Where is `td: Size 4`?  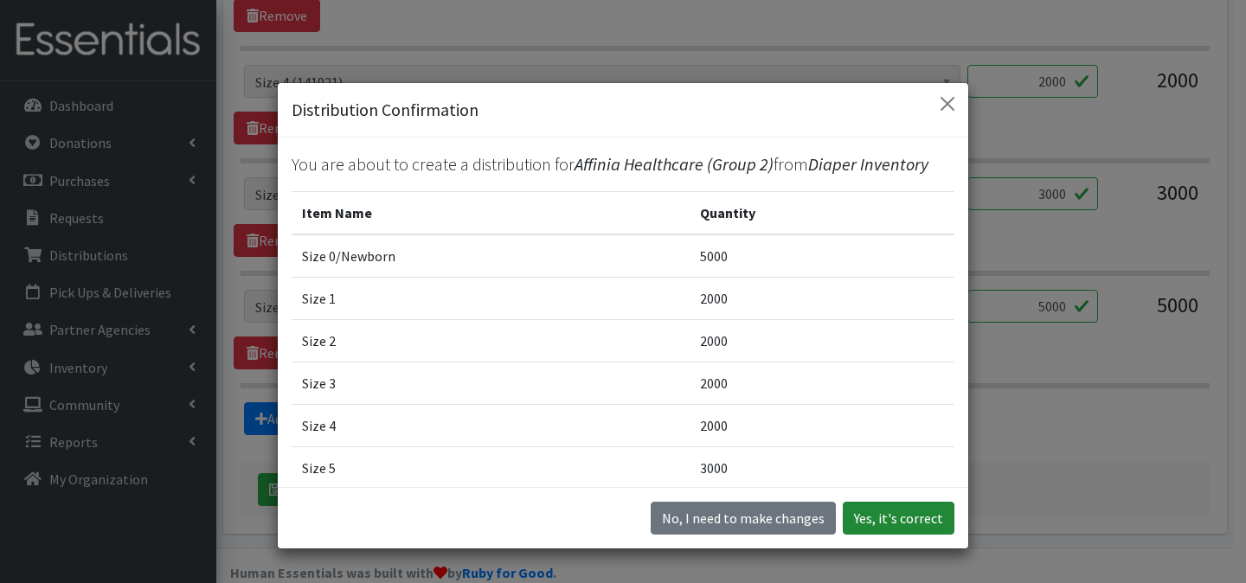
td: Size 4 is located at coordinates (490, 425).